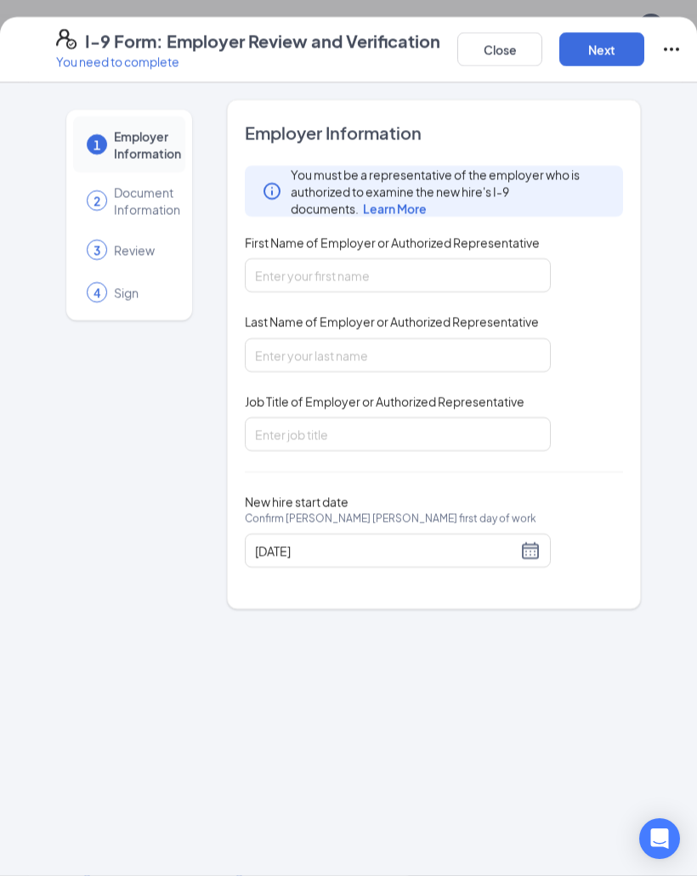 Image resolution: width=697 pixels, height=876 pixels. What do you see at coordinates (386, 550) in the screenshot?
I see `input: 08/04/2025` at bounding box center [386, 550].